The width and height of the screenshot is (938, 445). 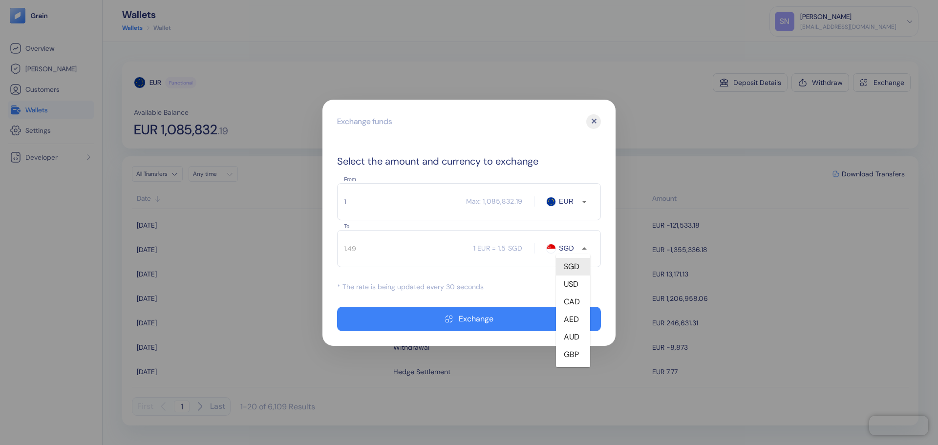 I want to click on div: * The rate is being updated every 30 seconds, so click(x=469, y=287).